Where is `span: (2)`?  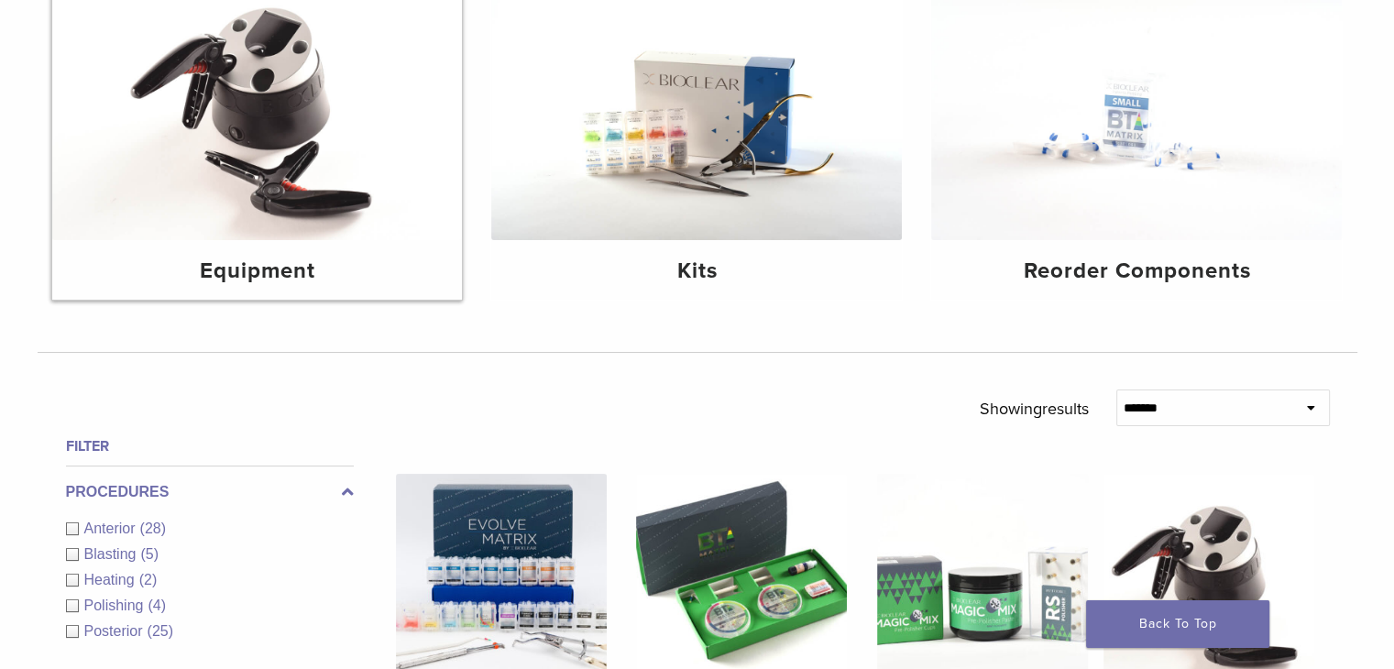
span: (2) is located at coordinates (148, 579).